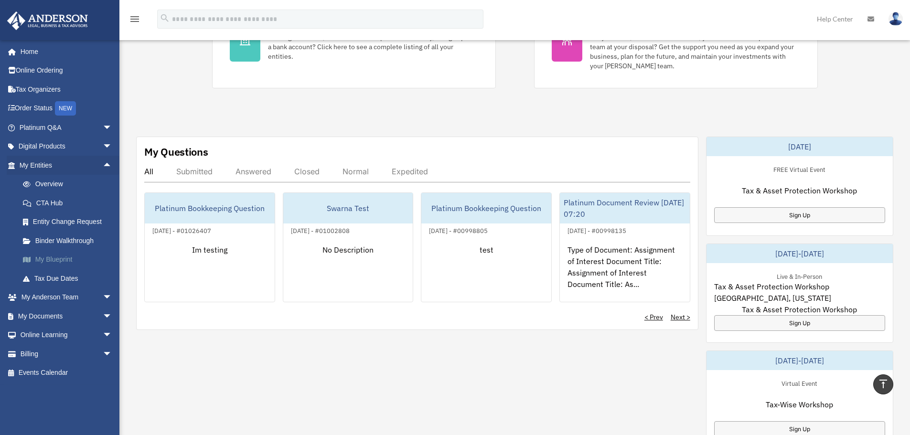  Describe the element at coordinates (66, 147) in the screenshot. I see `a: Digital Productsarrow_drop_down` at that location.